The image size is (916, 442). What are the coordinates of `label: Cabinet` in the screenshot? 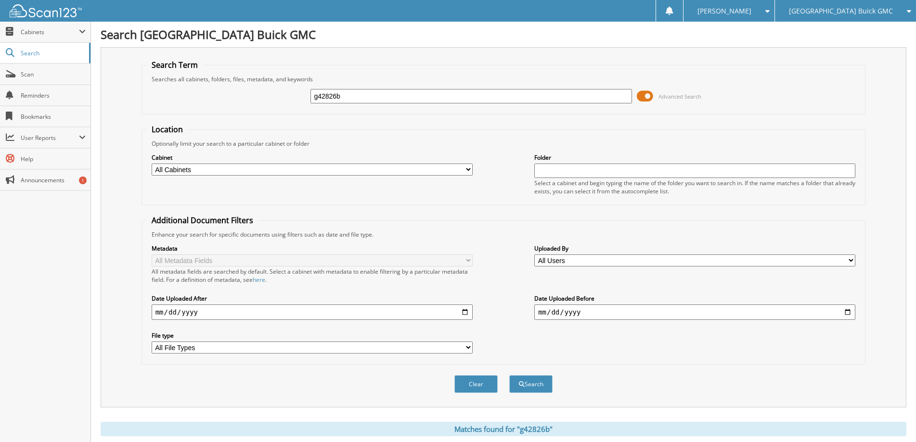 It's located at (312, 157).